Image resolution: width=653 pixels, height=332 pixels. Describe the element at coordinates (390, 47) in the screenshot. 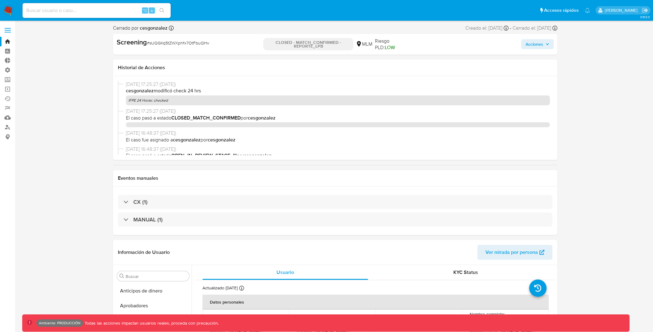

I see `span: LOW` at that location.